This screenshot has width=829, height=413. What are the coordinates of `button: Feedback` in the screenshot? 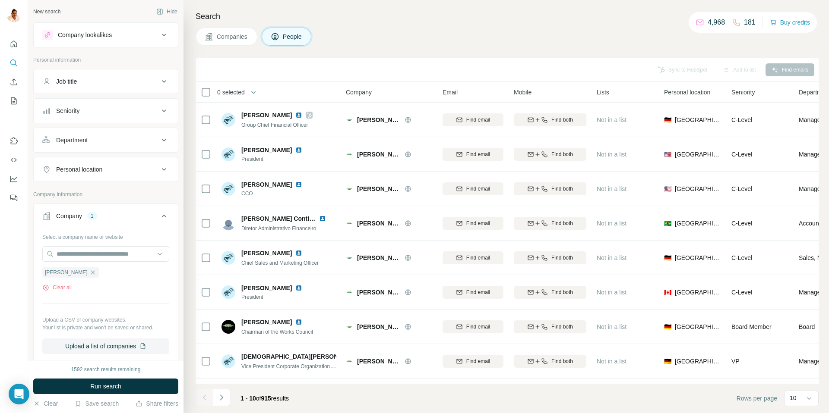 It's located at (14, 198).